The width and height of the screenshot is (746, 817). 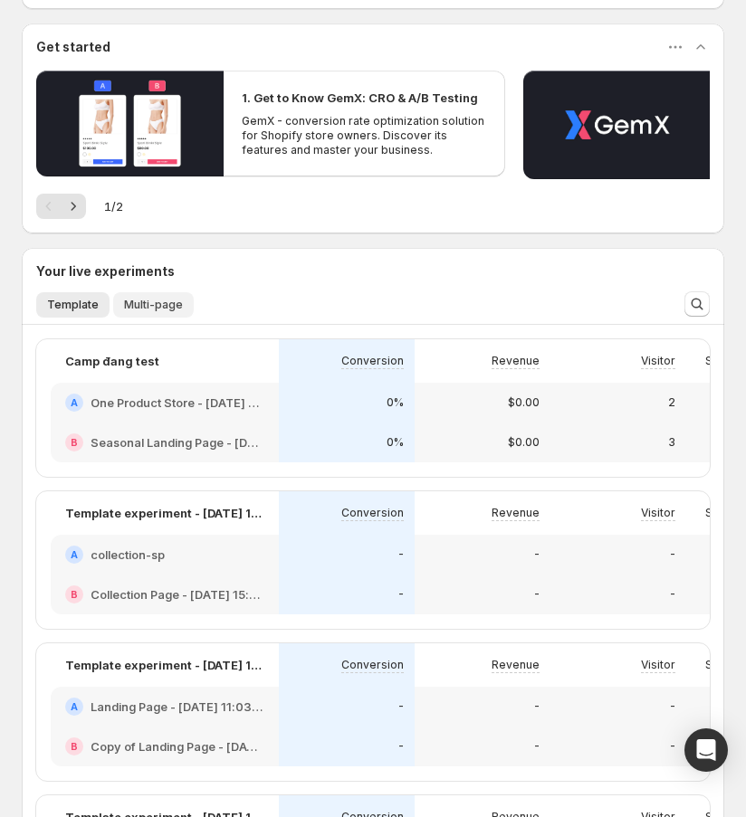 What do you see at coordinates (73, 47) in the screenshot?
I see `h3: Get started` at bounding box center [73, 47].